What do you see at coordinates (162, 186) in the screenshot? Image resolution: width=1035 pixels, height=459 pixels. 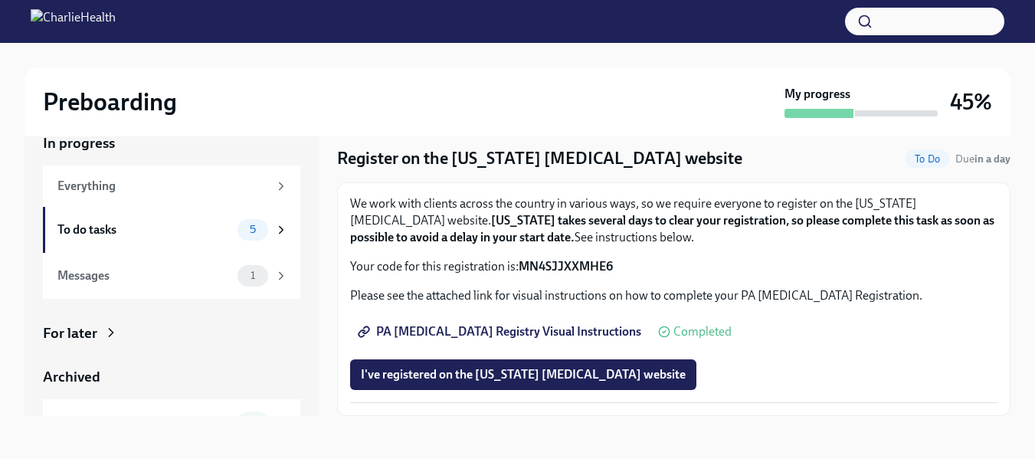 I see `div: Everything` at bounding box center [162, 186].